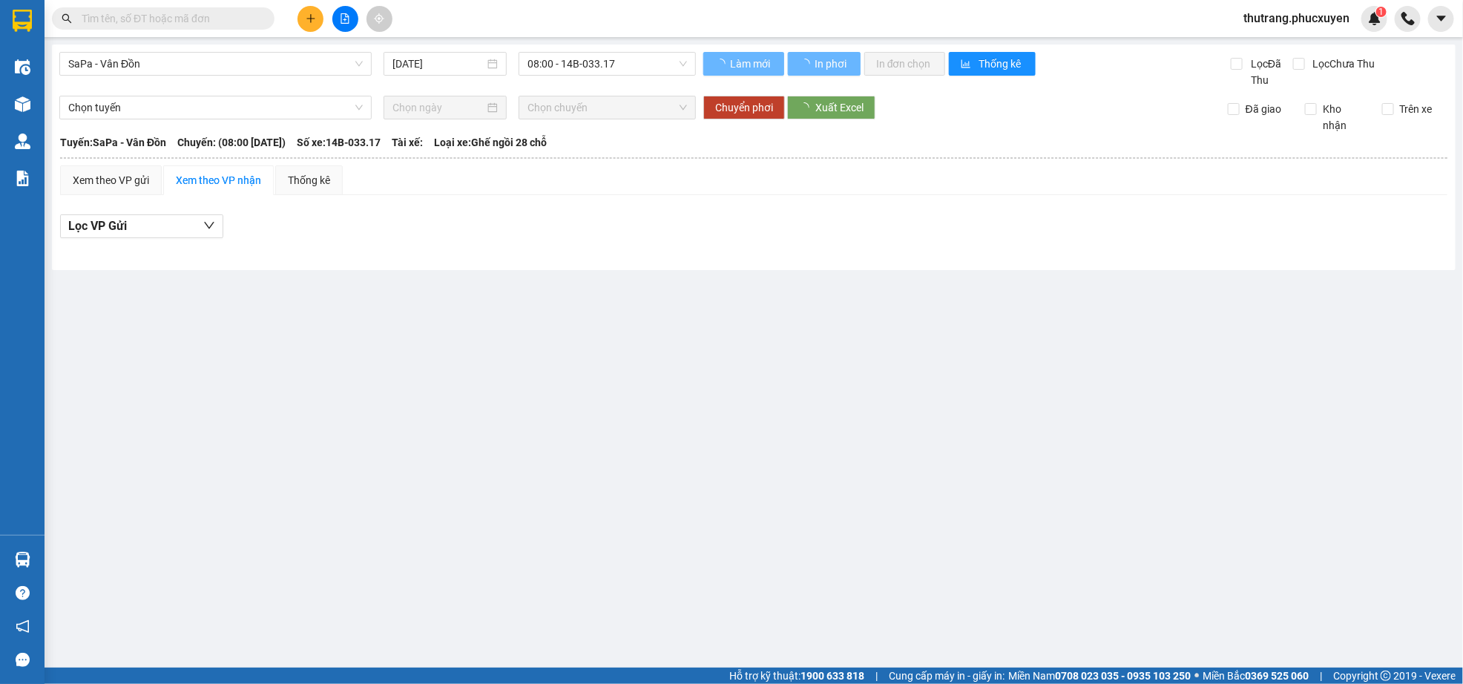 This screenshot has height=684, width=1463. What do you see at coordinates (831, 64) in the screenshot?
I see `span: In phơi` at bounding box center [831, 64].